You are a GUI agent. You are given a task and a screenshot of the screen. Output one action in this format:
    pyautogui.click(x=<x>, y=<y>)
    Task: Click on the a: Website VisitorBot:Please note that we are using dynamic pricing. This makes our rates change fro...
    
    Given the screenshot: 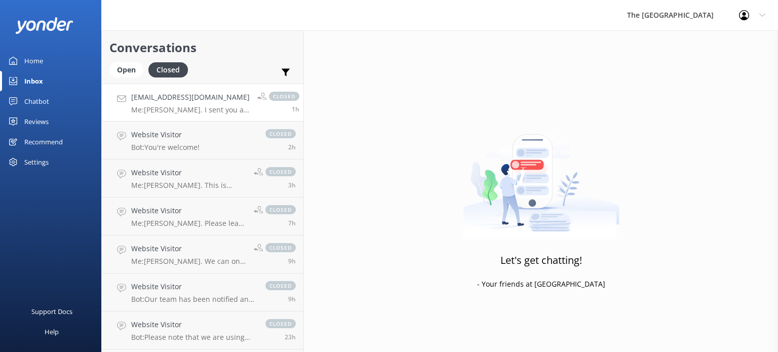 What is the action you would take?
    pyautogui.click(x=203, y=330)
    